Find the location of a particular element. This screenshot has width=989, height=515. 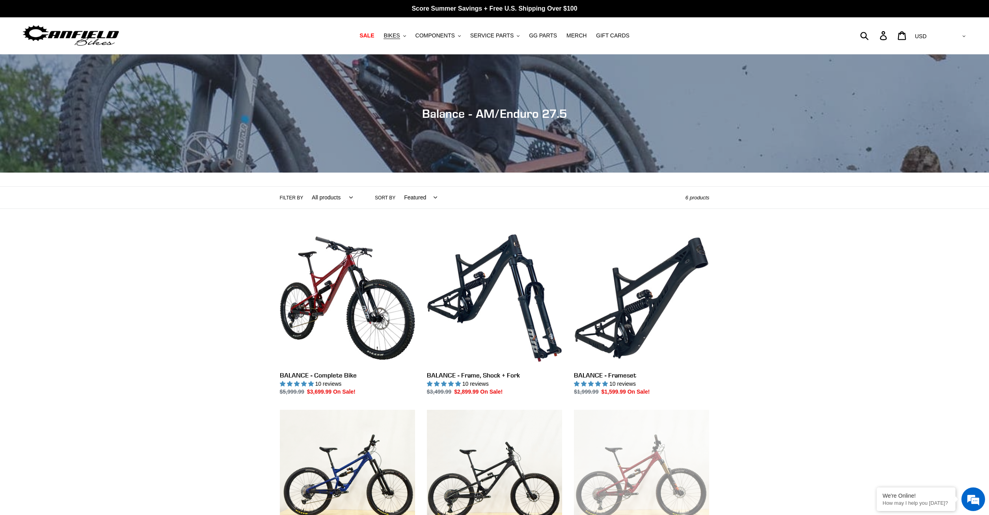

img: Canfield Bikes is located at coordinates (71, 35).